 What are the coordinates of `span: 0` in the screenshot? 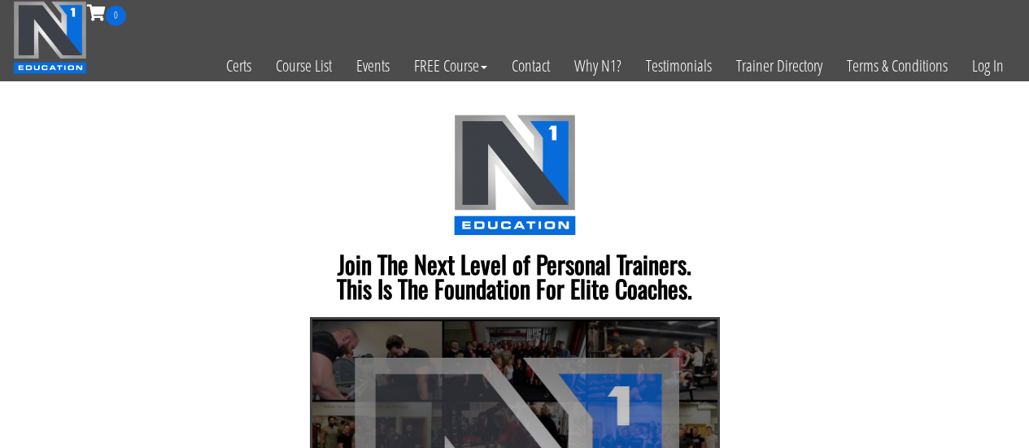 It's located at (115, 15).